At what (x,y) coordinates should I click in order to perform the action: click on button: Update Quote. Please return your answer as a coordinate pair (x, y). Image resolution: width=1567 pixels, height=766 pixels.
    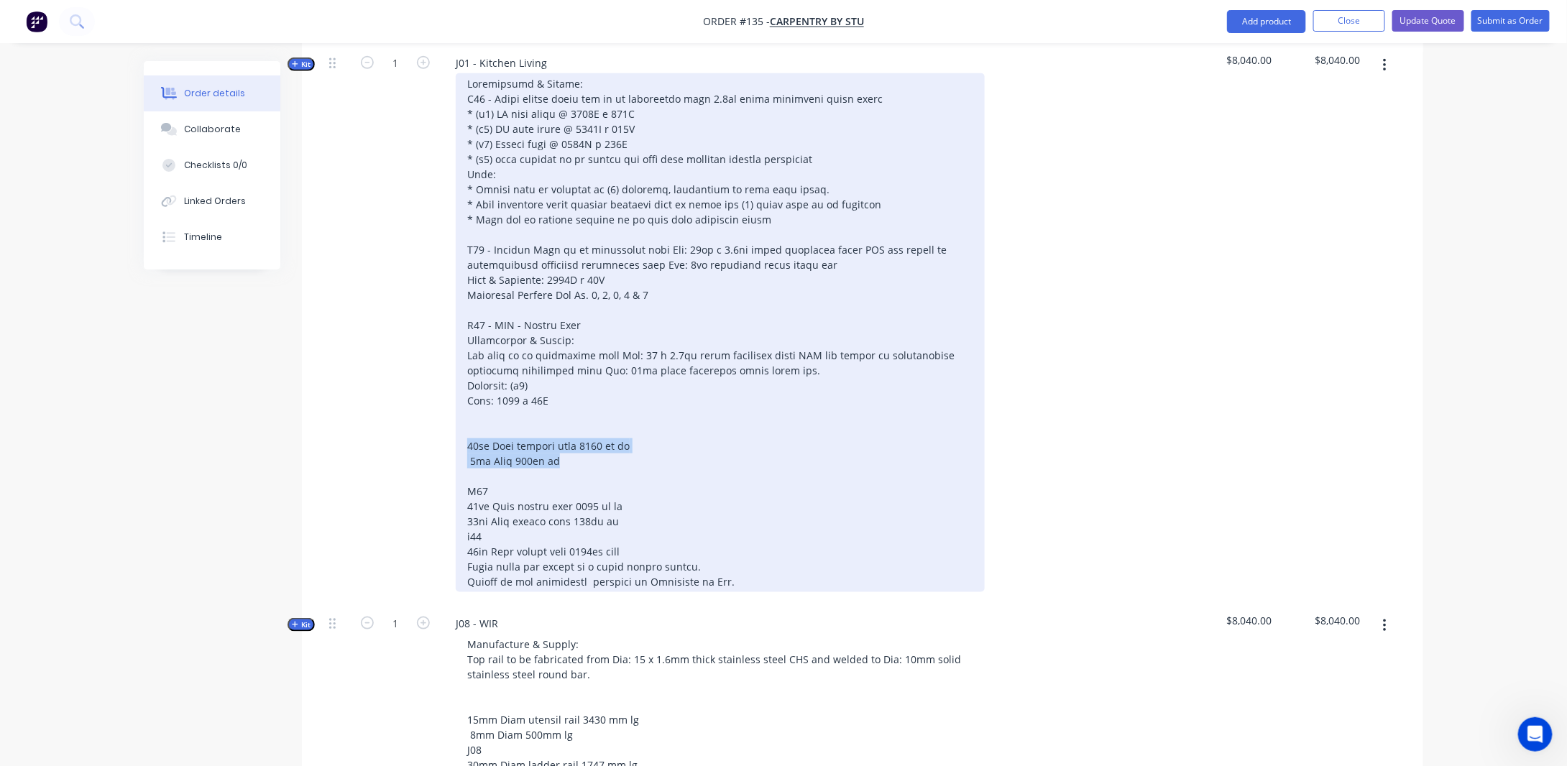
    Looking at the image, I should click on (1429, 21).